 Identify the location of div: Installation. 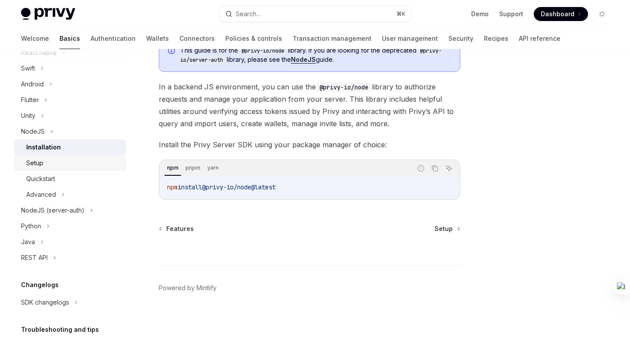
(43, 147).